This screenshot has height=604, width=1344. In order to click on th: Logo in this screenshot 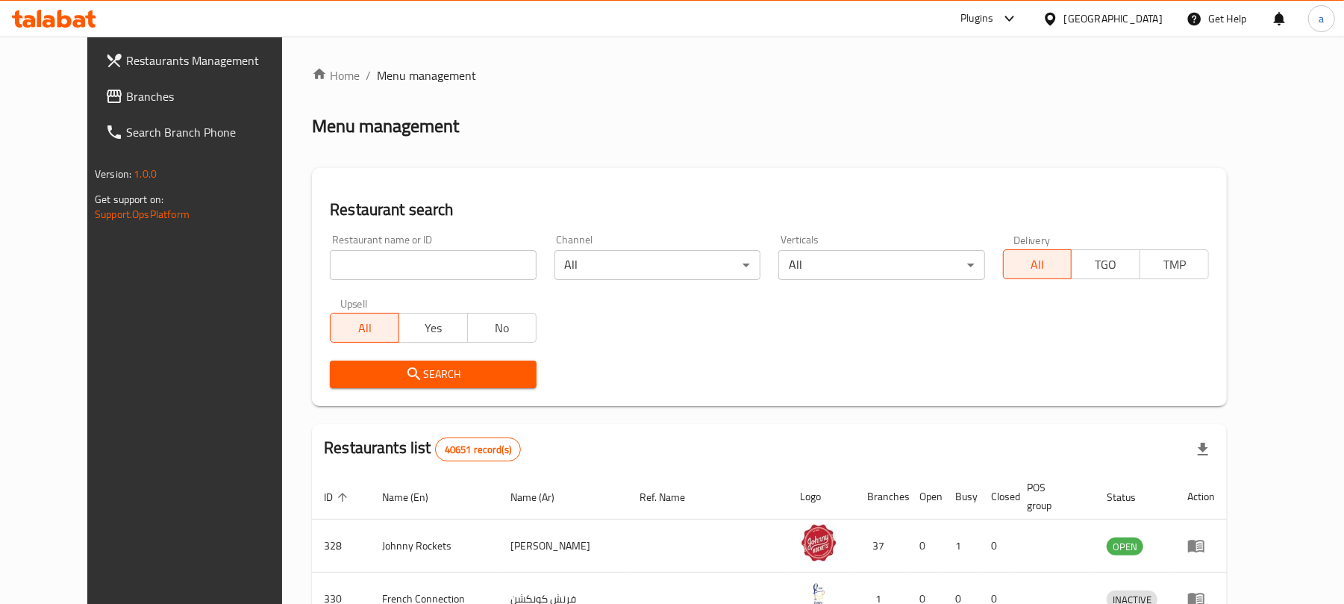, I will do `click(822, 496)`.